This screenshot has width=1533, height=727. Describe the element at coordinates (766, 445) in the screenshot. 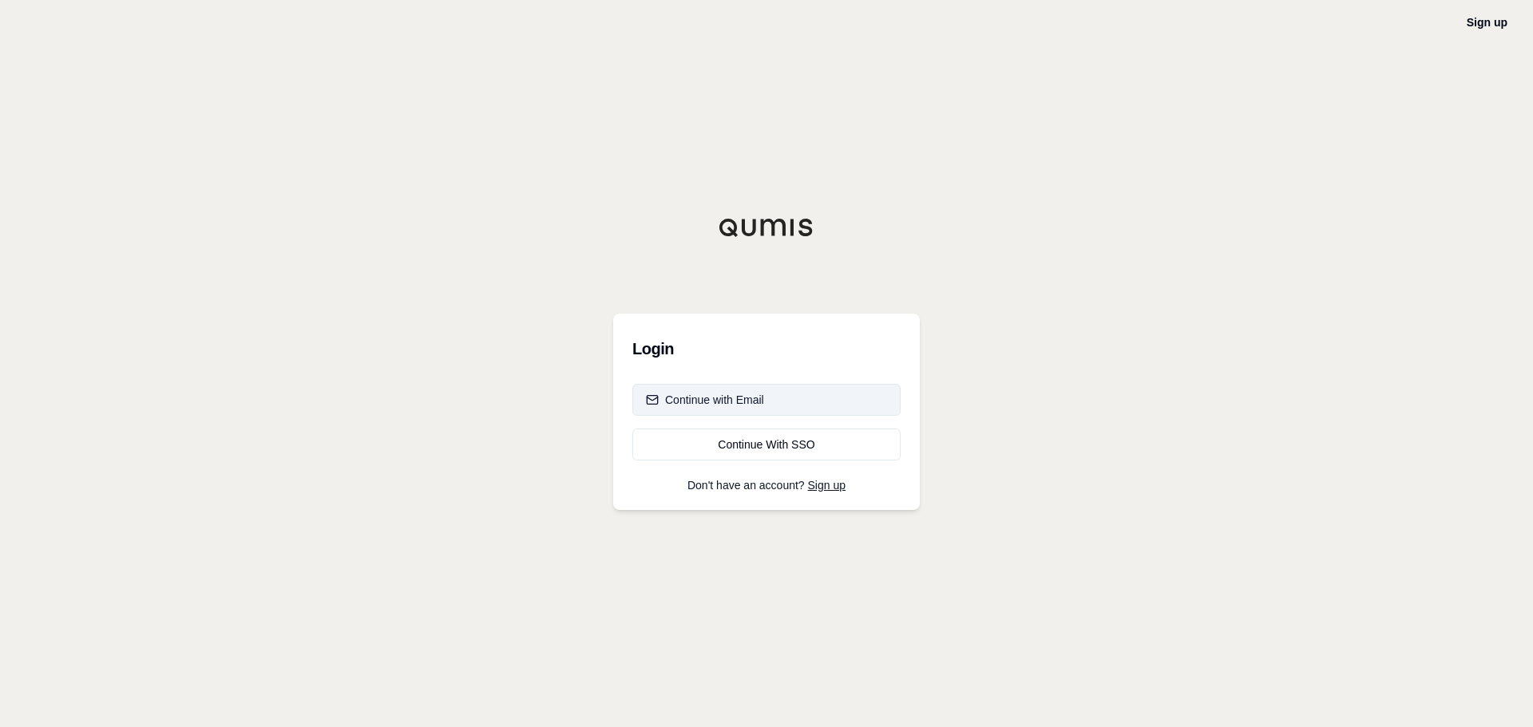

I see `div: Continue With SSO` at that location.